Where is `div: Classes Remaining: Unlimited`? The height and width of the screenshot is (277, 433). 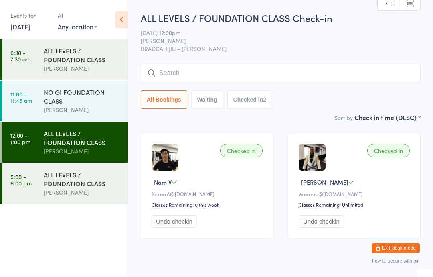
div: Classes Remaining: Unlimited is located at coordinates (356, 204).